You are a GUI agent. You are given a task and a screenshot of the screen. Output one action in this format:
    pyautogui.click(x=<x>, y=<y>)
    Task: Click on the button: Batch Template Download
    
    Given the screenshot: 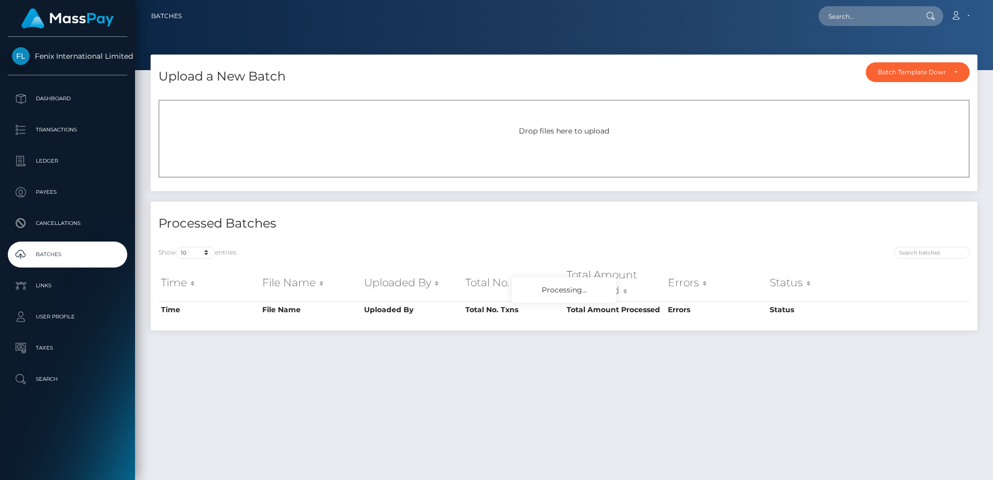 What is the action you would take?
    pyautogui.click(x=918, y=72)
    